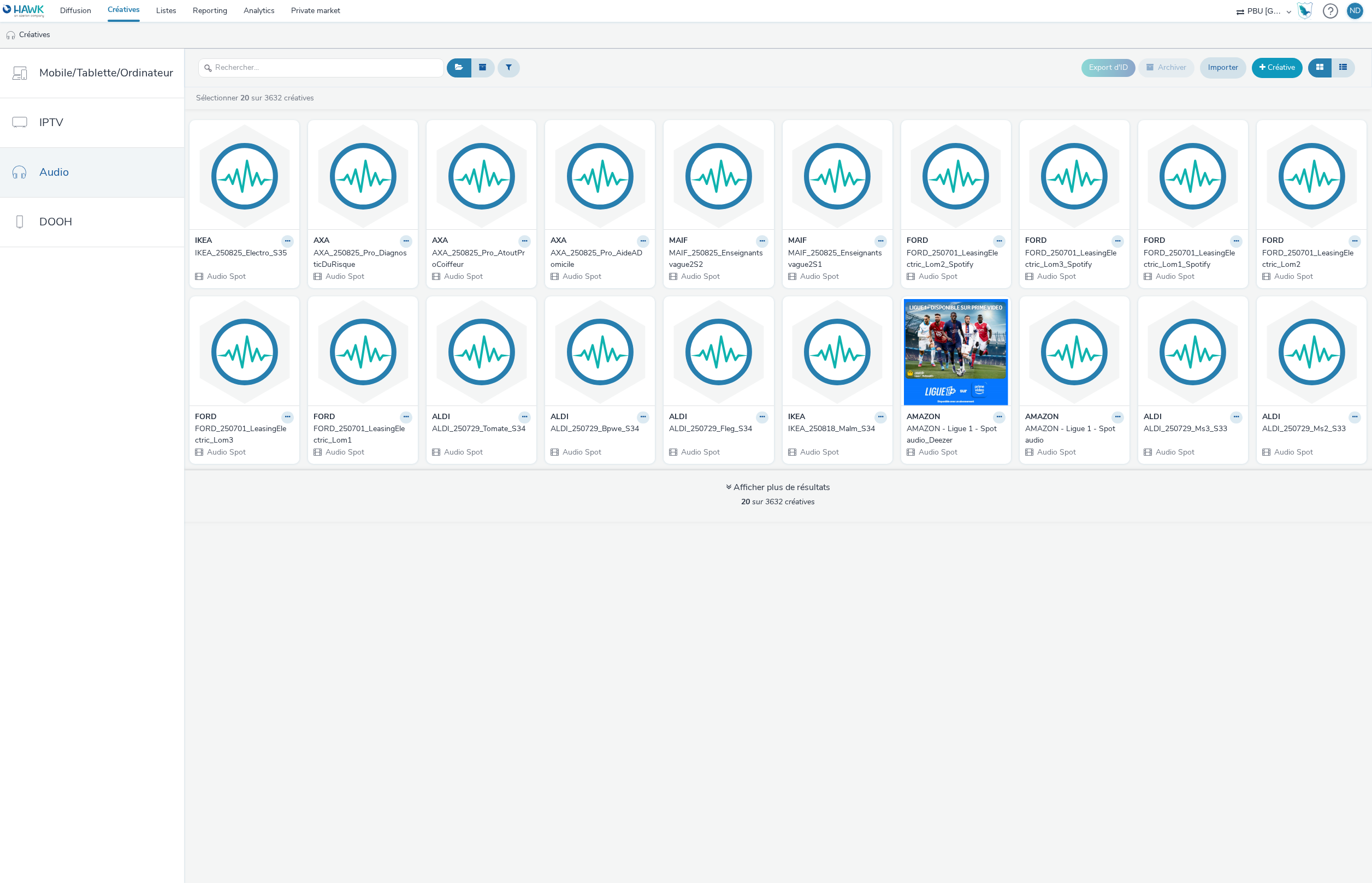 This screenshot has width=1372, height=883. Describe the element at coordinates (1108, 68) in the screenshot. I see `button: Export d'ID` at that location.